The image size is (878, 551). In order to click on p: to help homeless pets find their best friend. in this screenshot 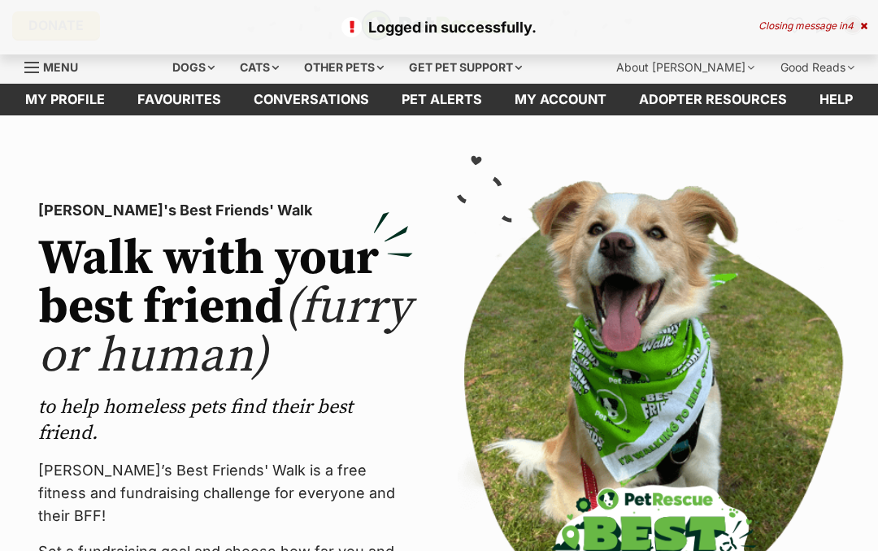, I will do `click(225, 420)`.